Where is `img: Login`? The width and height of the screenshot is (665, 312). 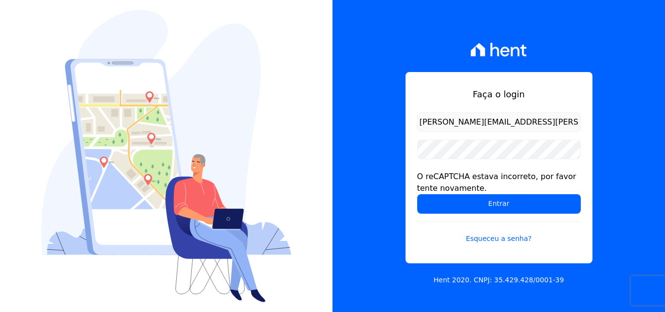
img: Login is located at coordinates (167, 156).